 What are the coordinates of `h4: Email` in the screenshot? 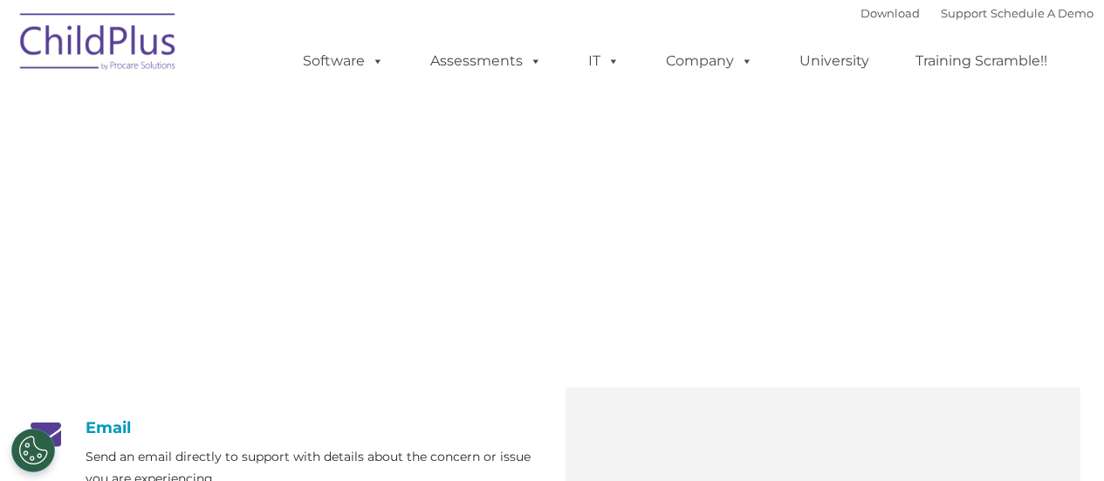 It's located at (282, 428).